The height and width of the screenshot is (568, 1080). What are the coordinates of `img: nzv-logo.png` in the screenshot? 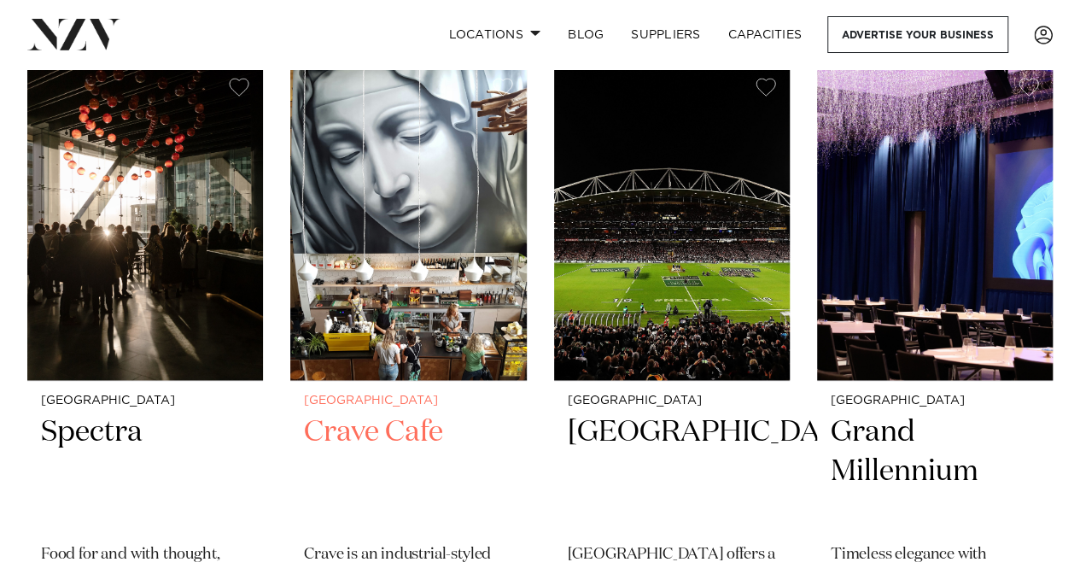 It's located at (73, 34).